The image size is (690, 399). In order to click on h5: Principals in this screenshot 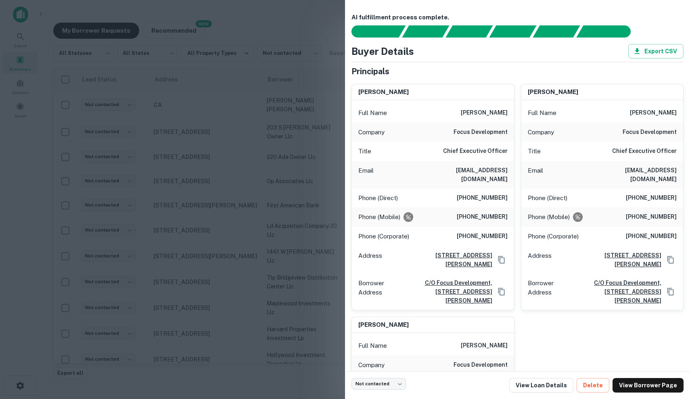, I will do `click(371, 71)`.